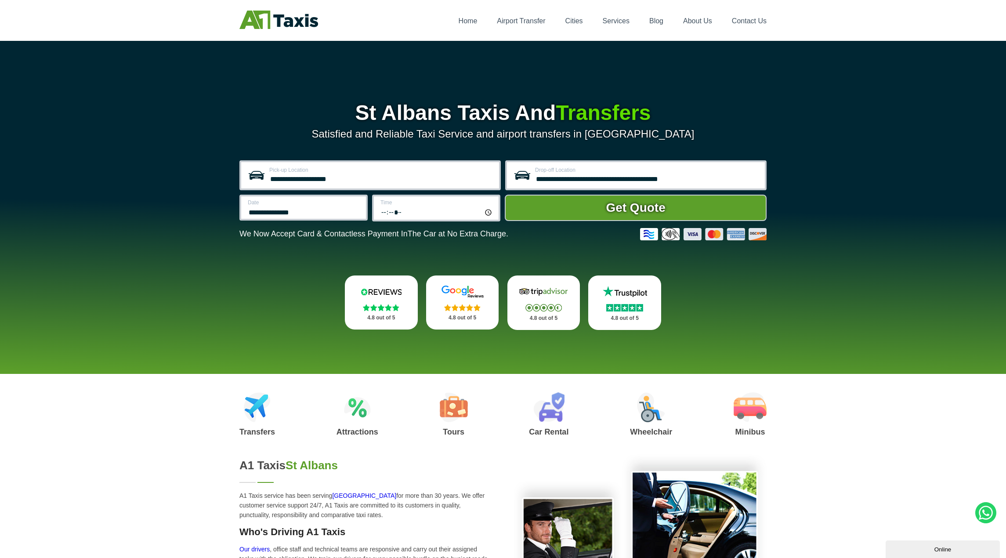 The width and height of the screenshot is (1006, 558). Describe the element at coordinates (304, 202) in the screenshot. I see `label: Date` at that location.